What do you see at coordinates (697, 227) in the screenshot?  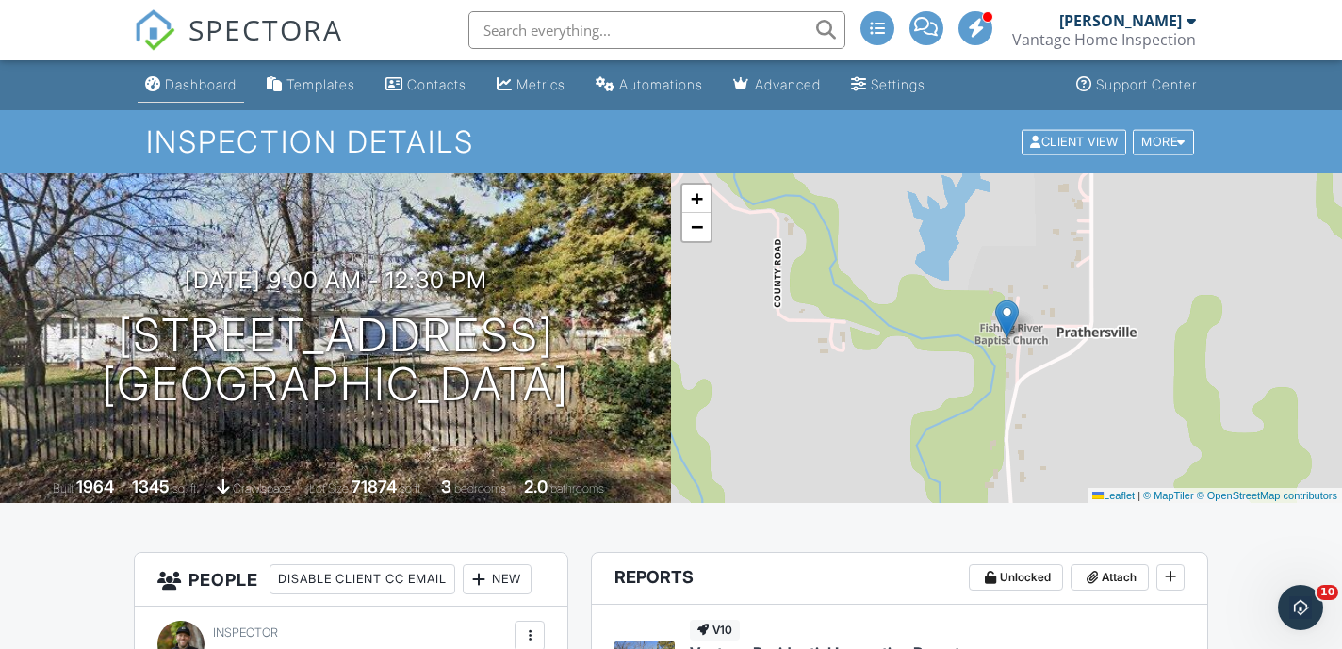 I see `a: Zoom out` at bounding box center [697, 227].